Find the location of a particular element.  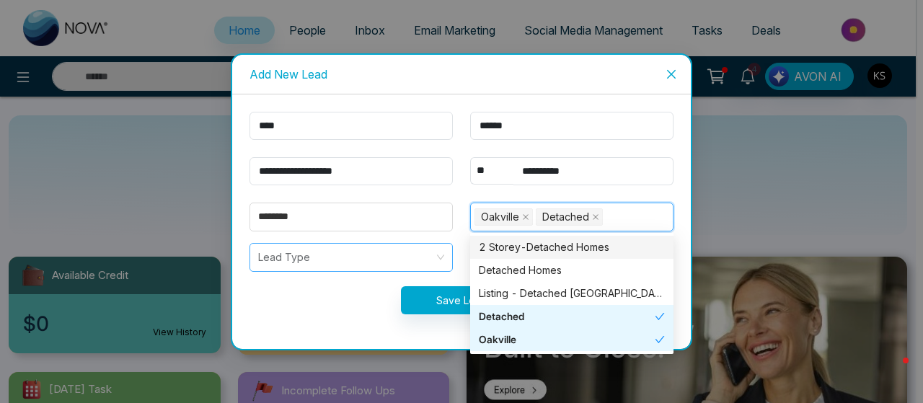

div: Add New Lead is located at coordinates (462, 74).